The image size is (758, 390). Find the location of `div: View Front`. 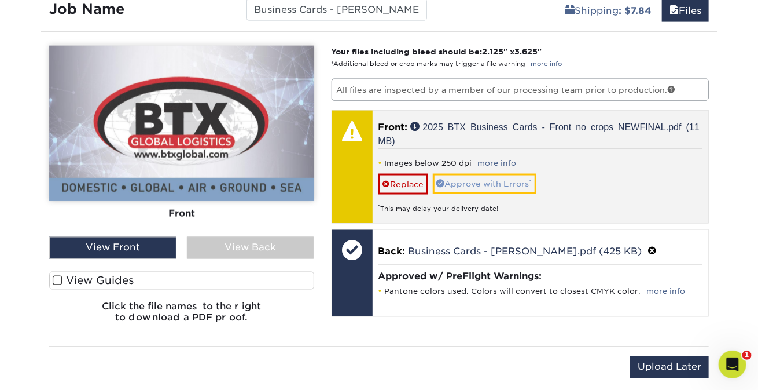

div: View Front is located at coordinates (113, 248).